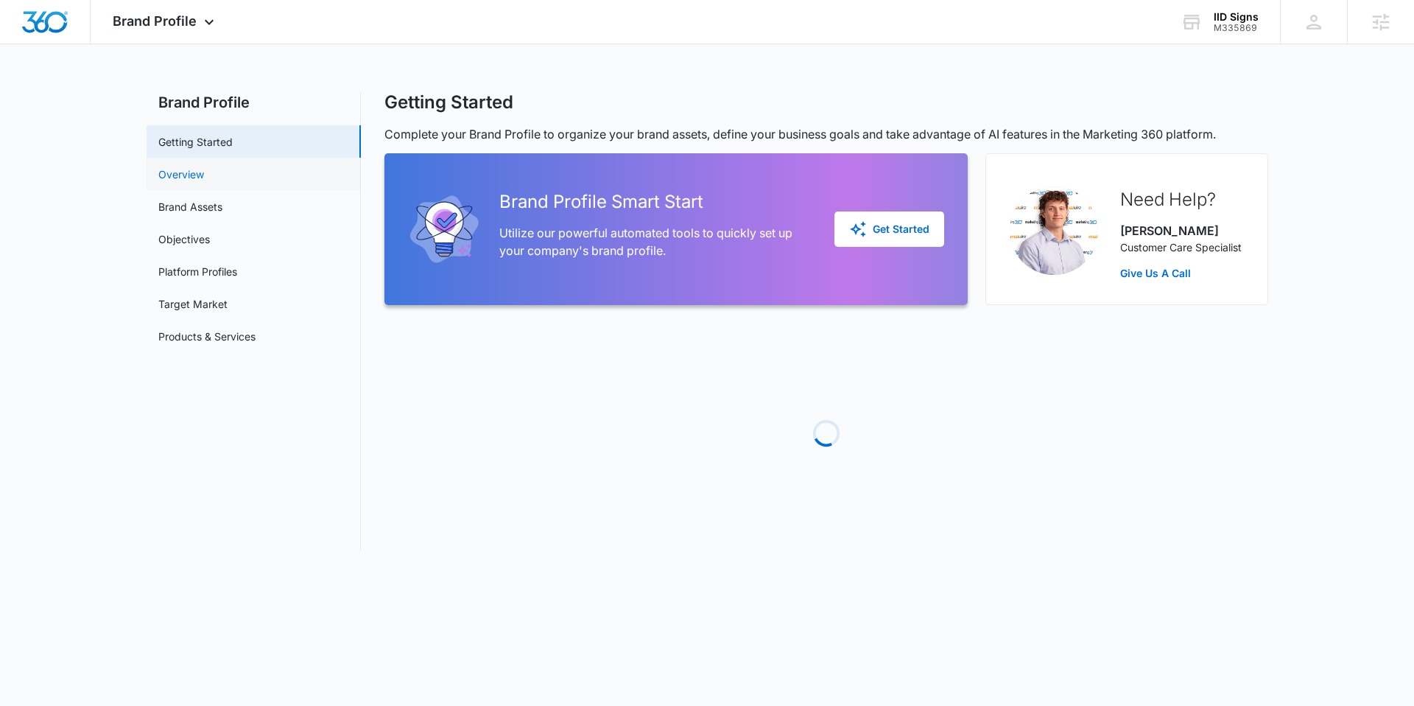  I want to click on a: Give Us A Call, so click(1181, 273).